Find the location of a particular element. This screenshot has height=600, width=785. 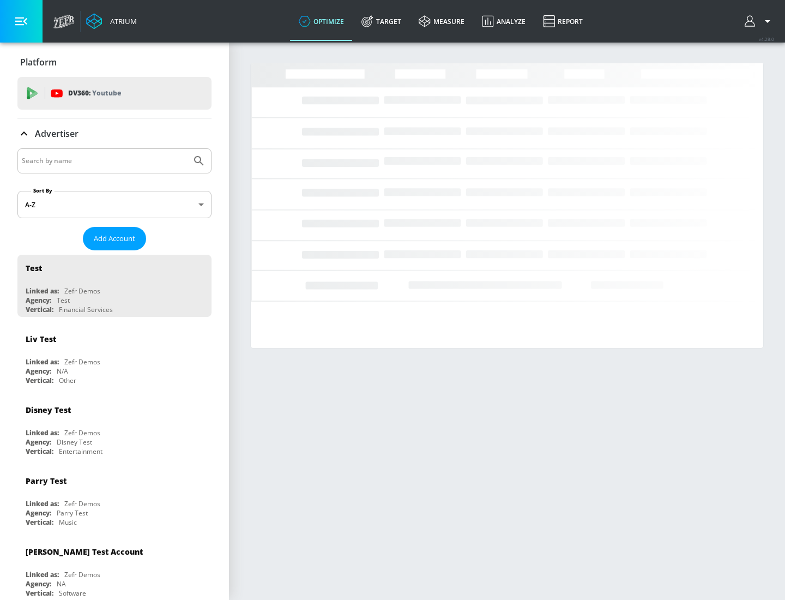

div: Platform is located at coordinates (115, 62).